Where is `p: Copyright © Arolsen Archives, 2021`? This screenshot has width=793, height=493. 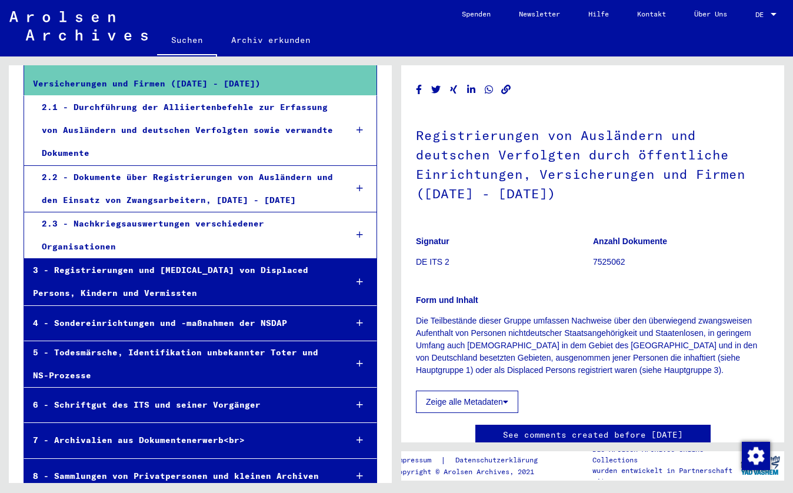
p: Copyright © Arolsen Archives, 2021 is located at coordinates (473, 472).